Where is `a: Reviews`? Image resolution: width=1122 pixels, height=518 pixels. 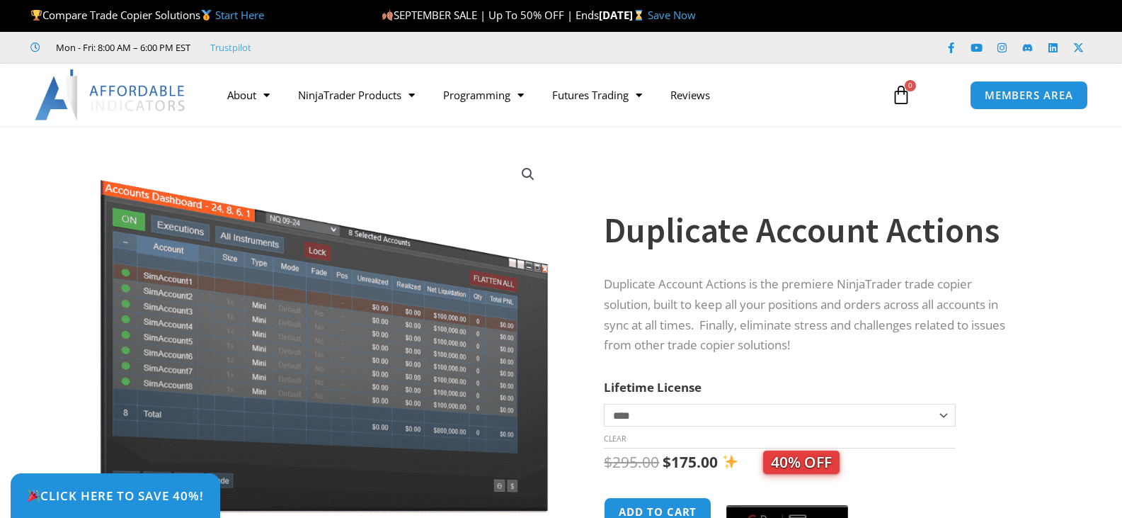
a: Reviews is located at coordinates (690, 95).